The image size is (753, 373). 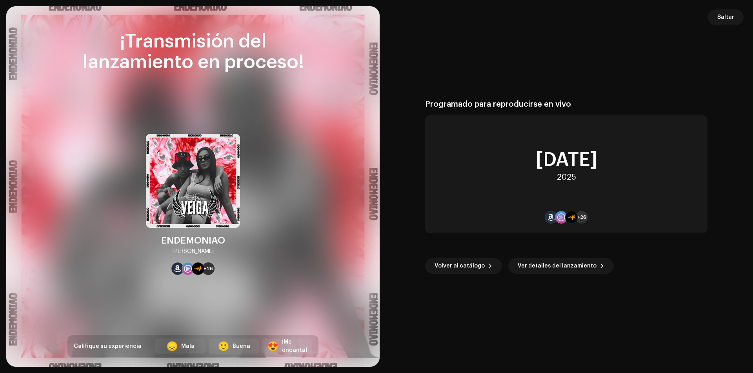 What do you see at coordinates (193, 240) in the screenshot?
I see `div: ENDEMONIAO` at bounding box center [193, 240].